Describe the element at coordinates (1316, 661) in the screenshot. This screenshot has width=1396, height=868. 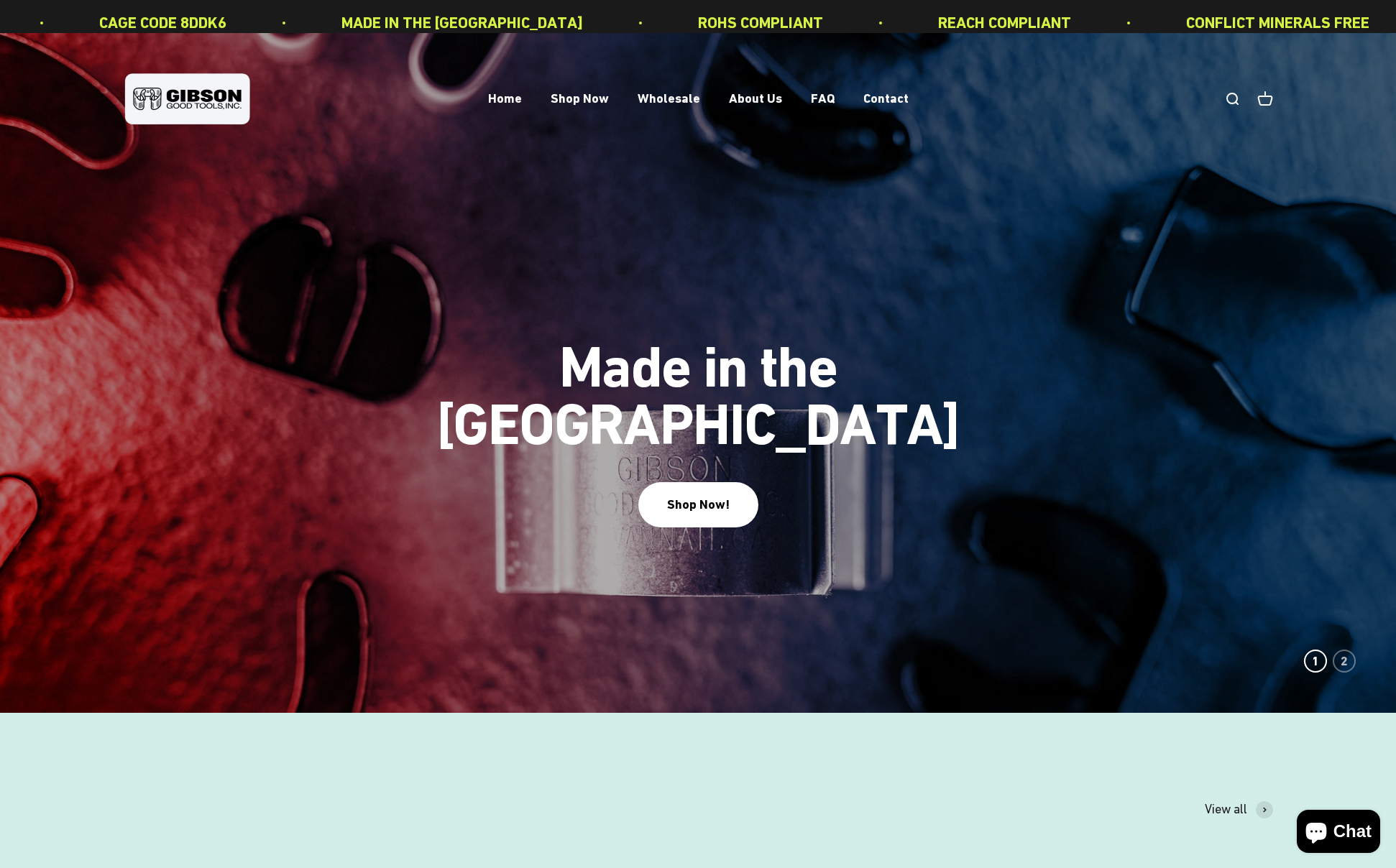
I see `button: 1` at that location.